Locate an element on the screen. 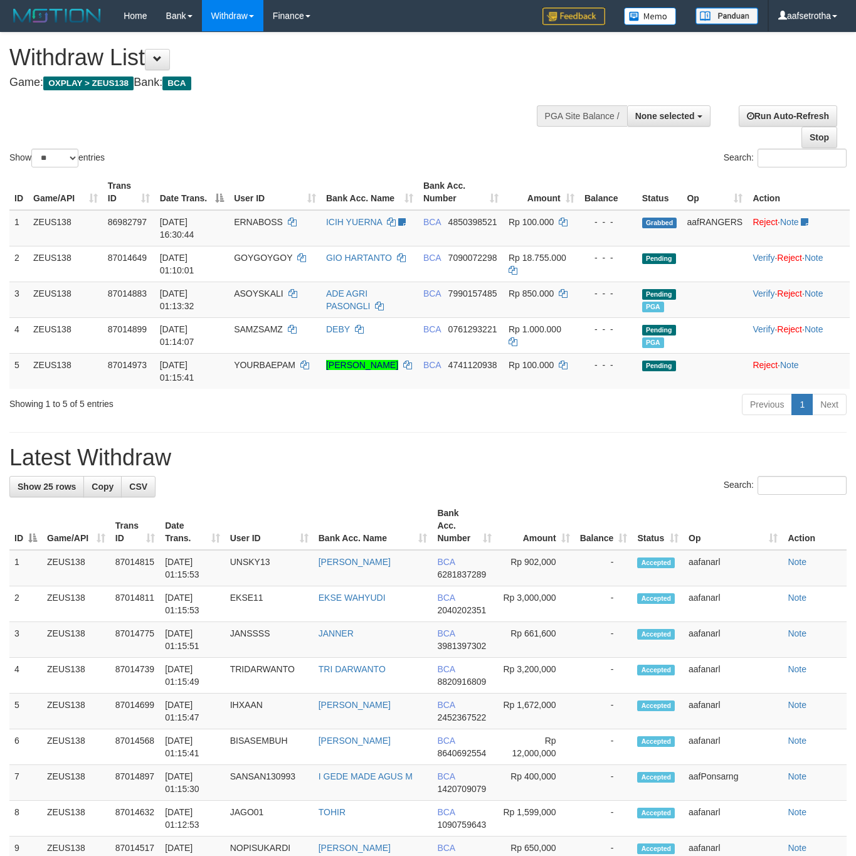  label: Search: is located at coordinates (785, 158).